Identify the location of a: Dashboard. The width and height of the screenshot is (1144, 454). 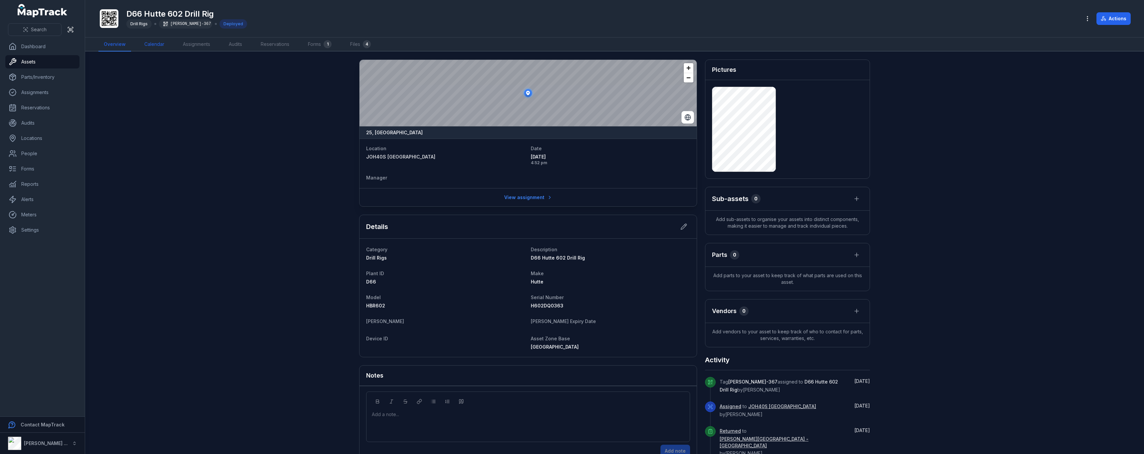
(42, 47).